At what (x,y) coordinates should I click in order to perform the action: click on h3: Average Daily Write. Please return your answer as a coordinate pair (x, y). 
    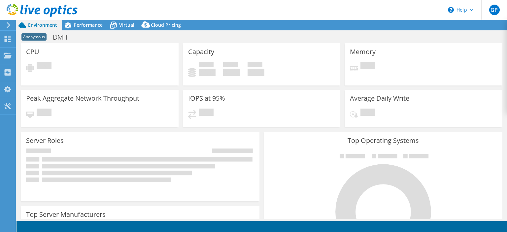
    Looking at the image, I should click on (380, 98).